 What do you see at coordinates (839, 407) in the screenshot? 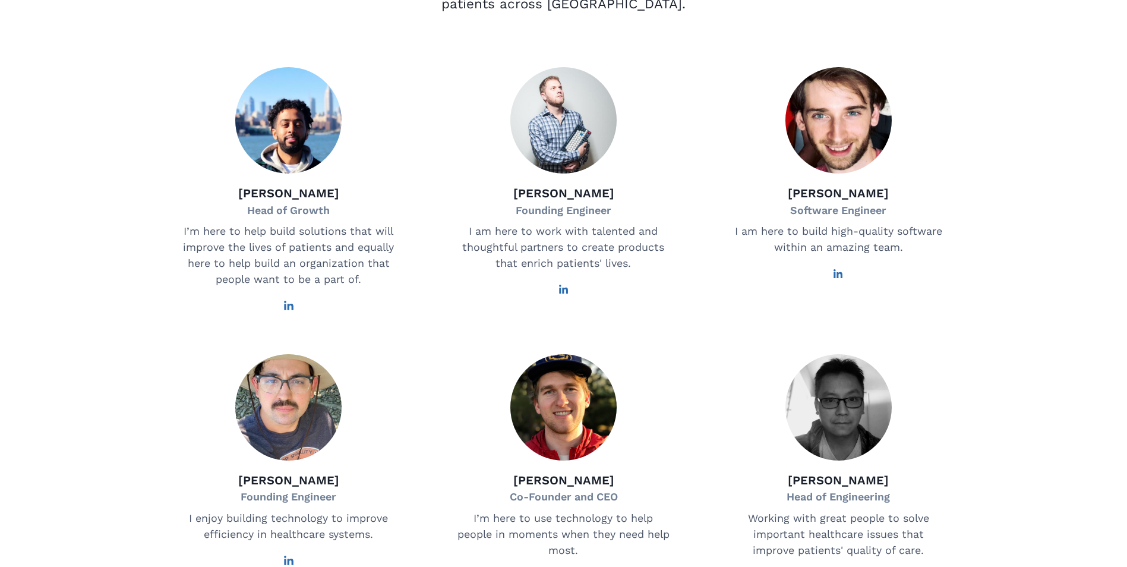
I see `img: Khang Pham` at bounding box center [839, 407].